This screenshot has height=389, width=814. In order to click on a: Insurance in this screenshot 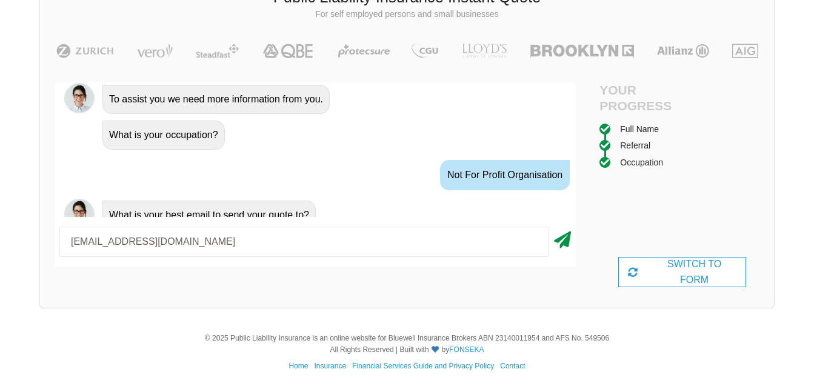, I will do `click(330, 366)`.